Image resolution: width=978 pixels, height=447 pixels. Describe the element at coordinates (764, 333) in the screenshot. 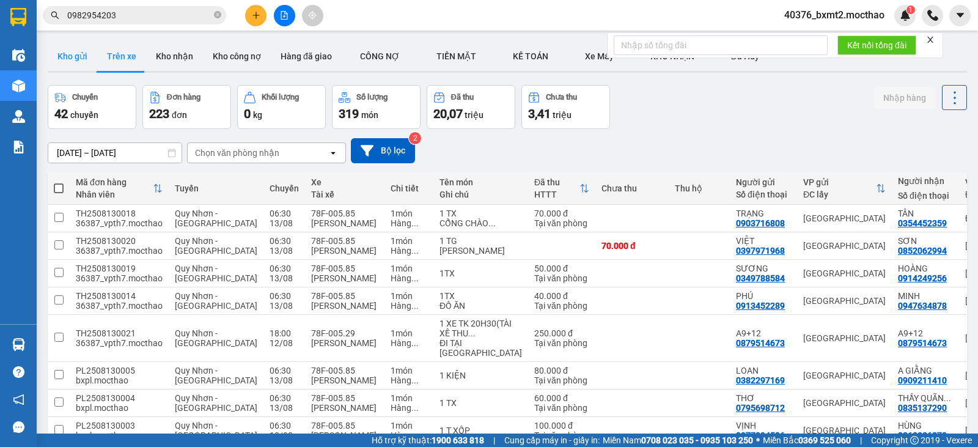

I see `div: A9+12` at that location.